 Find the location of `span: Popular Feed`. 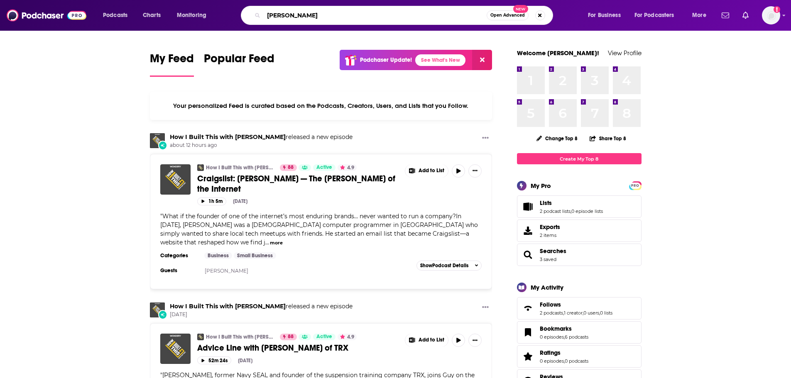

span: Popular Feed is located at coordinates (239, 61).